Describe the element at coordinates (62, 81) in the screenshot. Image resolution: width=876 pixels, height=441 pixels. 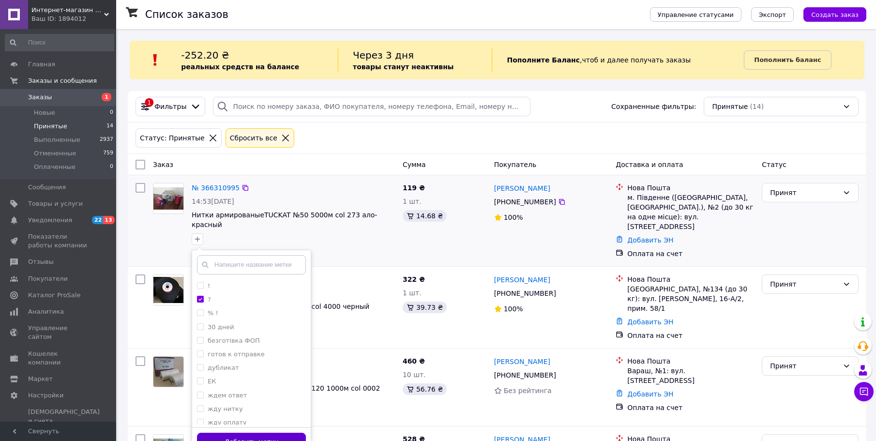
I see `span: Заказы и сообщения` at that location.